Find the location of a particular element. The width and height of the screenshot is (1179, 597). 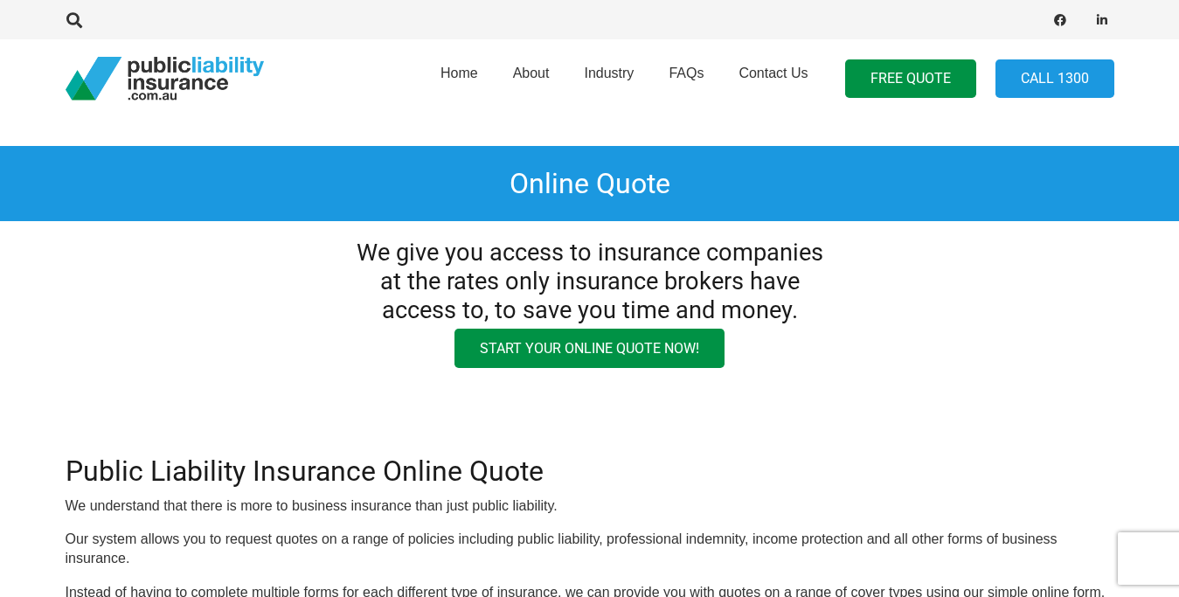

span: FAQs is located at coordinates (686, 73).